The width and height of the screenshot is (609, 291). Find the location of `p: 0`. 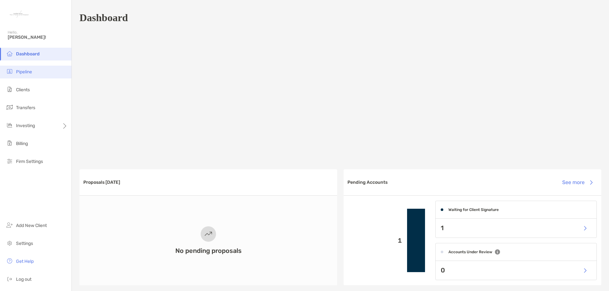

p: 0 is located at coordinates (442, 270).